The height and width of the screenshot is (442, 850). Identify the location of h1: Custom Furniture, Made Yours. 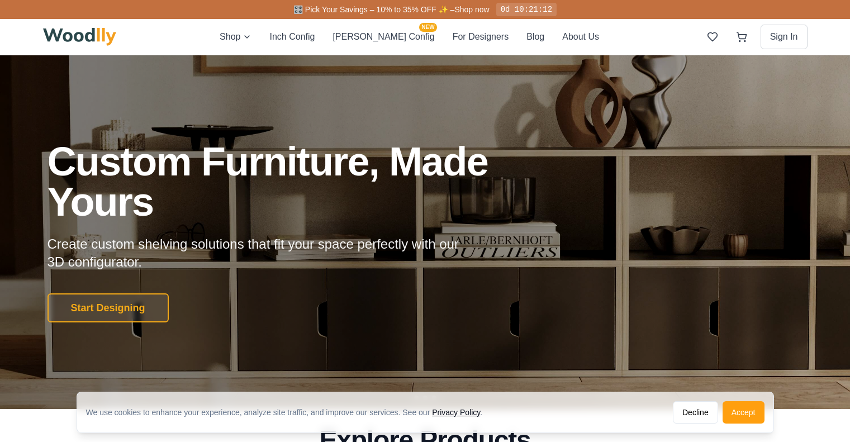
(298, 182).